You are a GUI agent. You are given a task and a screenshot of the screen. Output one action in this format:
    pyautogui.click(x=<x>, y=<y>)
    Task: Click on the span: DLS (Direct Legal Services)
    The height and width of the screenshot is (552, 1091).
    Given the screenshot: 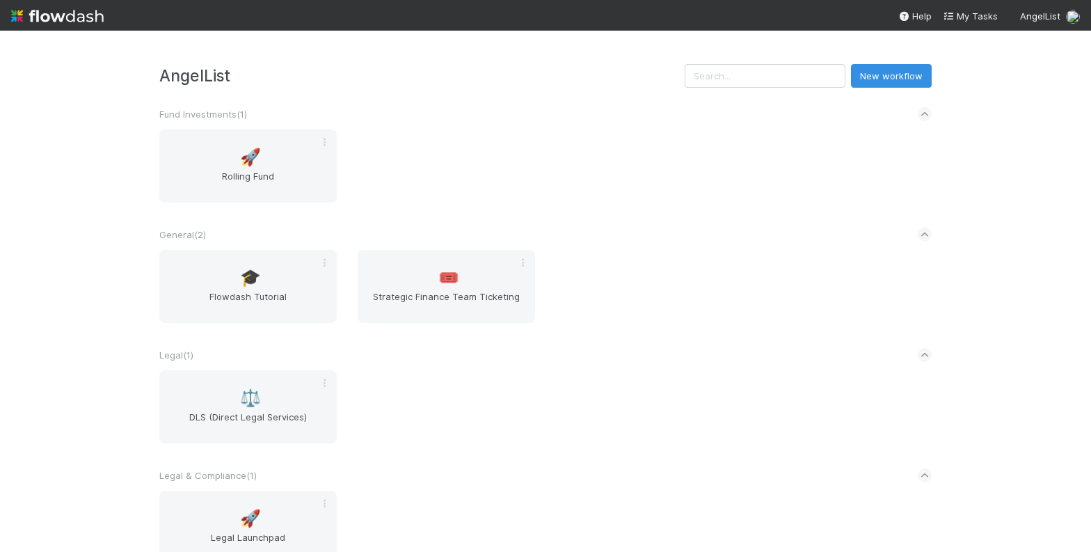 What is the action you would take?
    pyautogui.click(x=248, y=424)
    